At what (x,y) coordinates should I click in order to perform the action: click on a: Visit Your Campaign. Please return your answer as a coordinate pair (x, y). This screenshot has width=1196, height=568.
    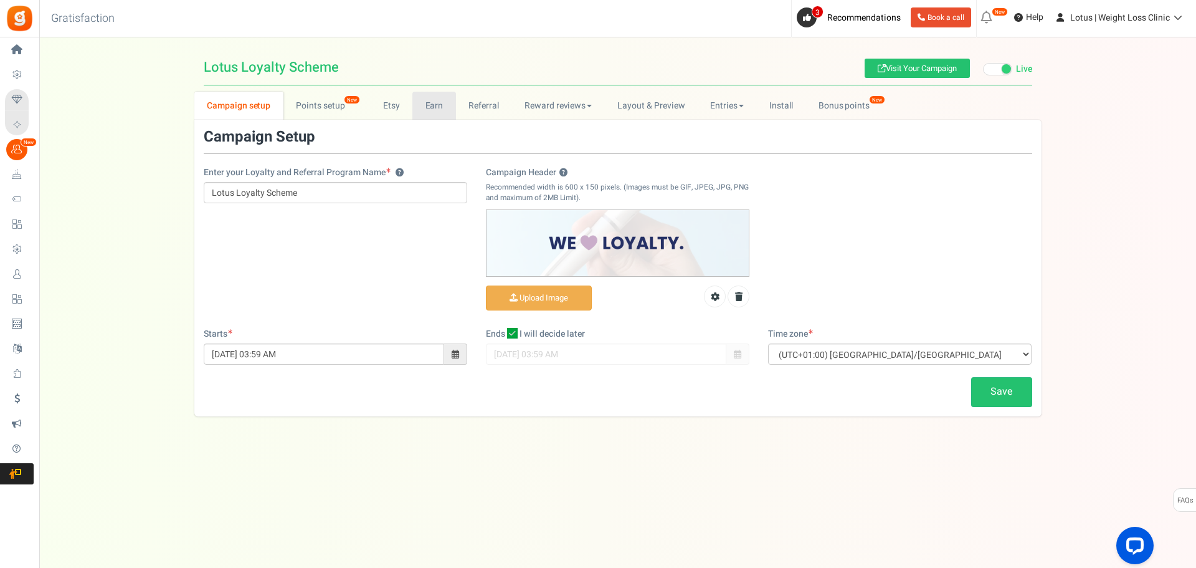
    Looking at the image, I should click on (917, 68).